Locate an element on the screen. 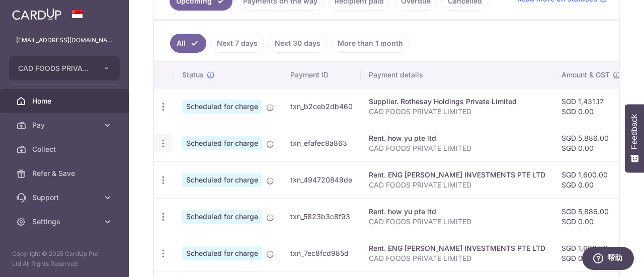  span: Feedback is located at coordinates (634, 132).